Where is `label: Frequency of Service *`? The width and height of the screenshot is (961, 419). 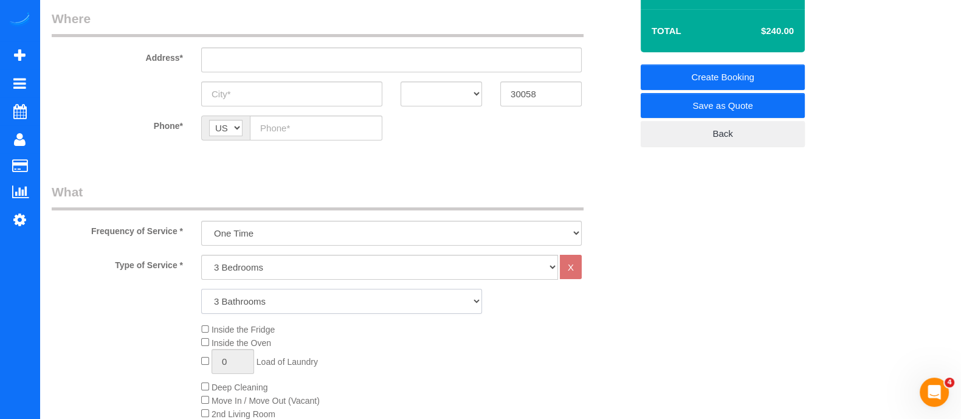 label: Frequency of Service * is located at coordinates (117, 229).